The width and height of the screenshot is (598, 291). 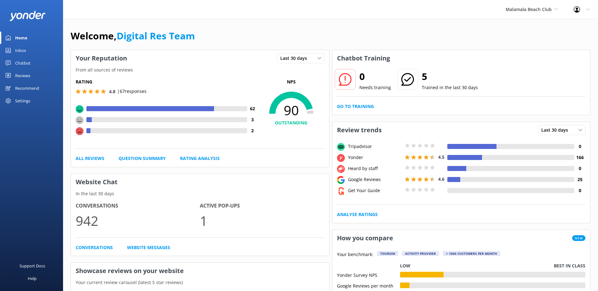 I want to click on span: New, so click(x=579, y=238).